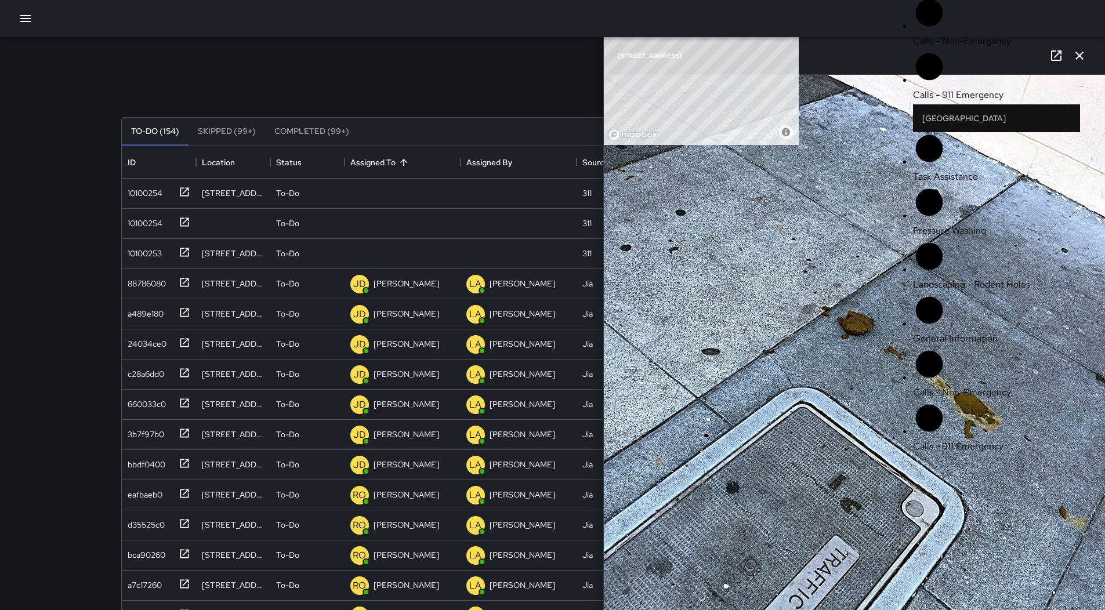 This screenshot has height=610, width=1105. I want to click on button: Sort, so click(404, 162).